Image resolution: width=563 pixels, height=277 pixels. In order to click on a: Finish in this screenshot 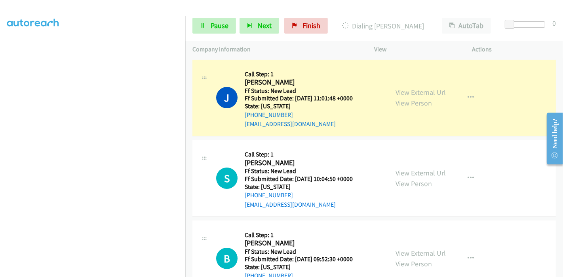, I will do `click(306, 26)`.